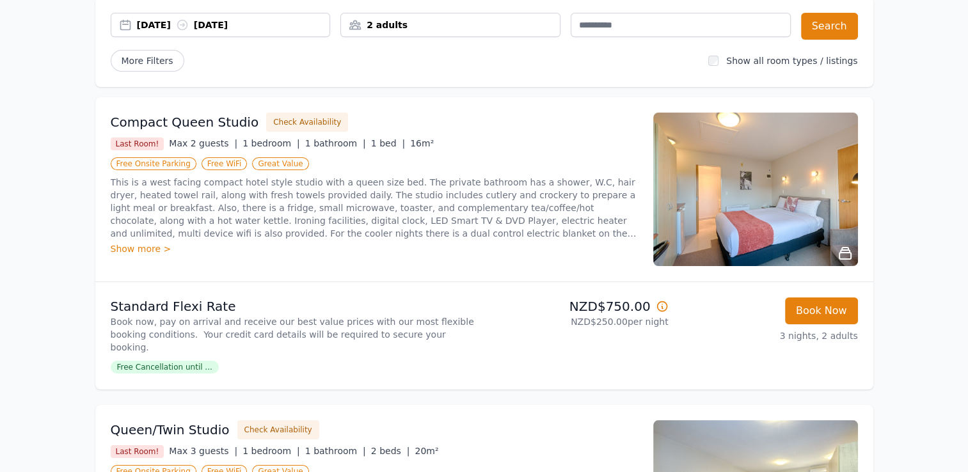  I want to click on p: NZD$750.00, so click(579, 306).